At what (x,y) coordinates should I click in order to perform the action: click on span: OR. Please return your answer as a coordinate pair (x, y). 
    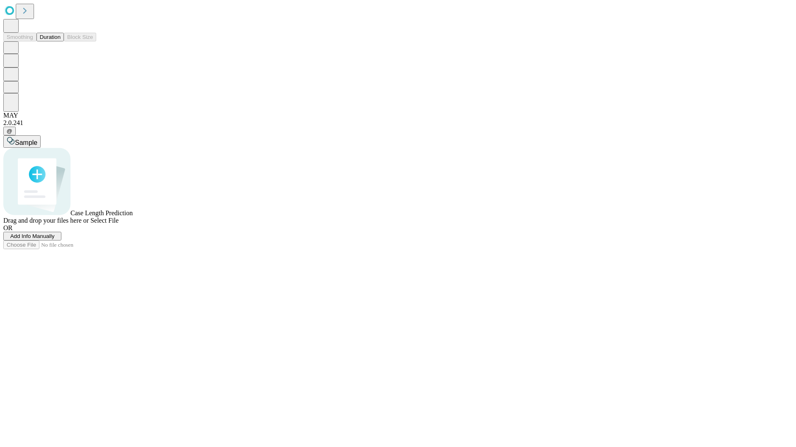
    Looking at the image, I should click on (8, 228).